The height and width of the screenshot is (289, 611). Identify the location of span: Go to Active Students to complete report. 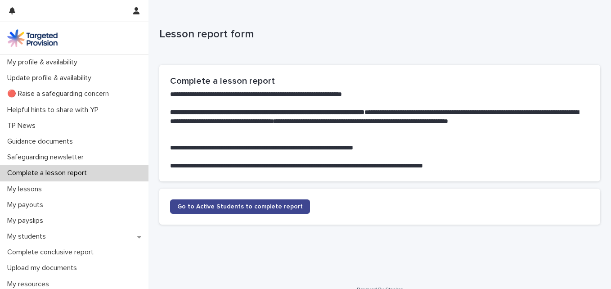
(240, 207).